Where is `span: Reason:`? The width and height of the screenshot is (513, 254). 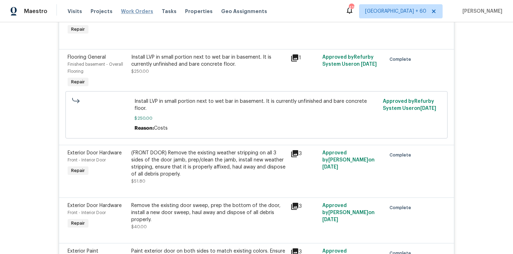
span: Reason: is located at coordinates (144, 128).